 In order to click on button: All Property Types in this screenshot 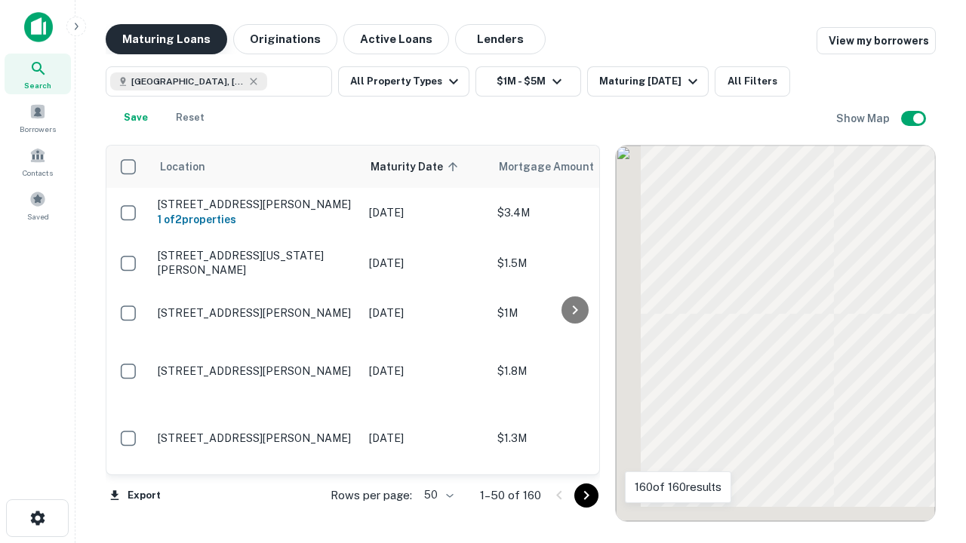, I will do `click(404, 82)`.